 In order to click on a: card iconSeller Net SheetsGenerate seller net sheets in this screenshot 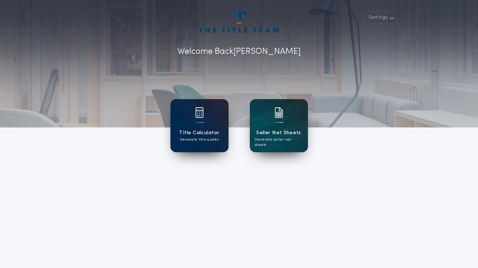, I will do `click(279, 126)`.